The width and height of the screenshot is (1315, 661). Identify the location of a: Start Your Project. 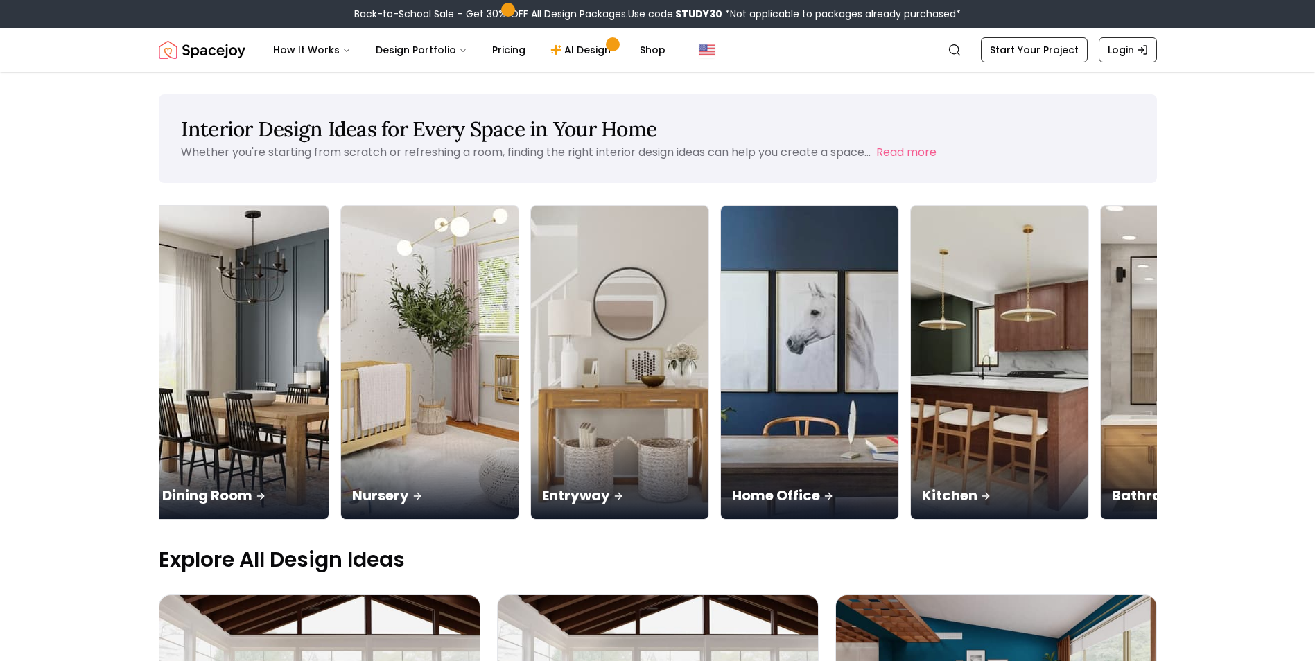
(1034, 50).